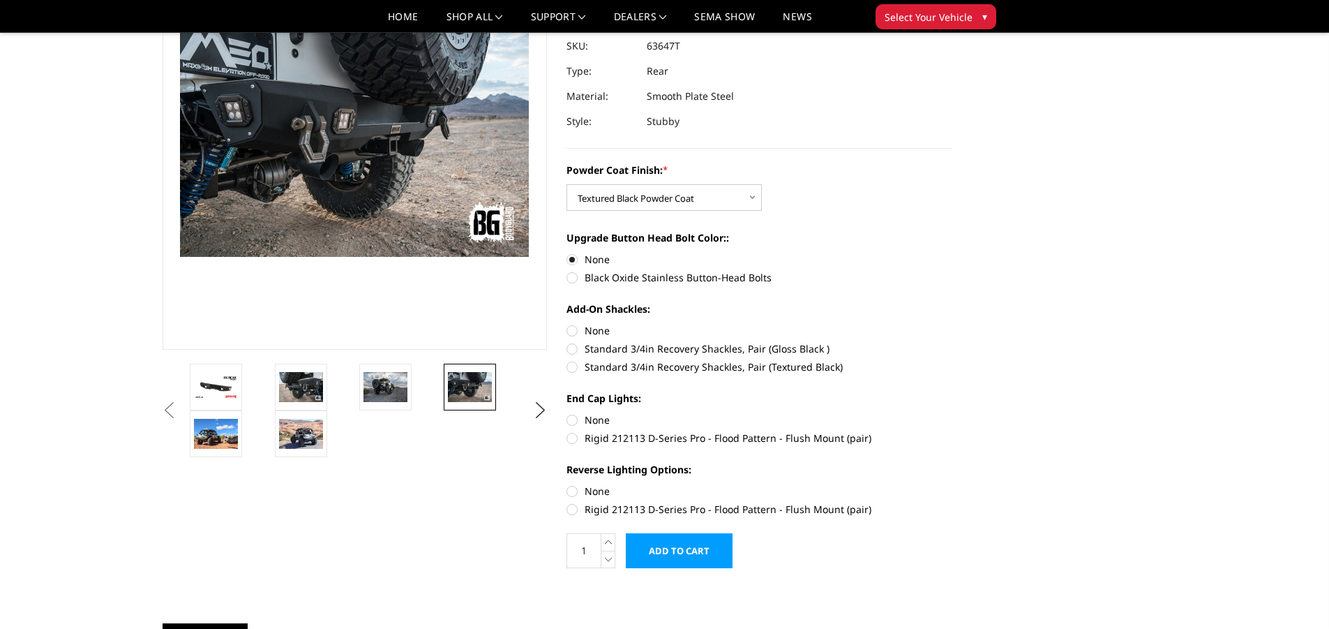  What do you see at coordinates (664, 46) in the screenshot?
I see `dd: 63647T` at bounding box center [664, 46].